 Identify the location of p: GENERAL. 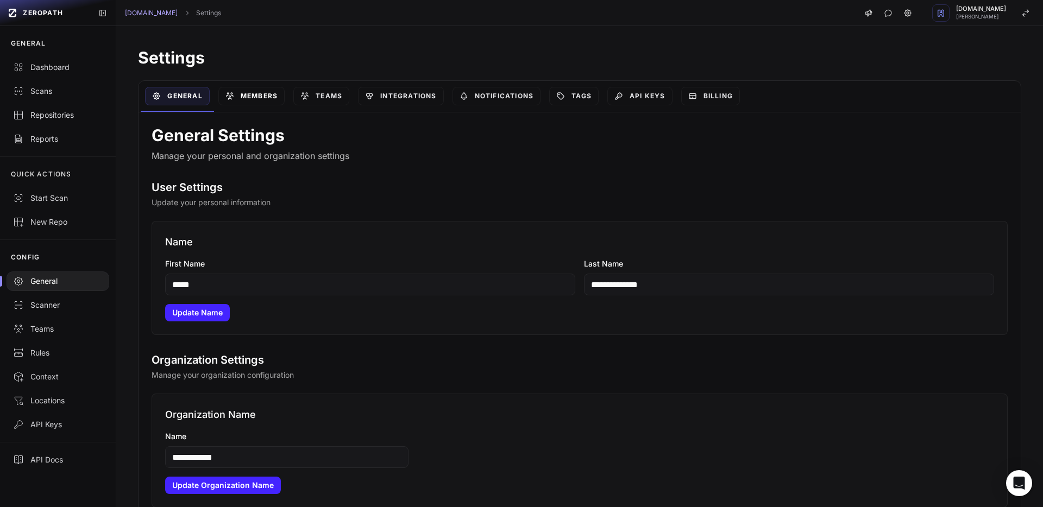
(28, 43).